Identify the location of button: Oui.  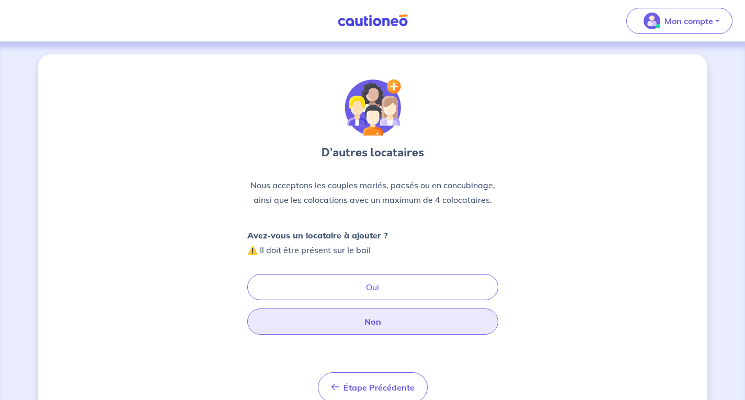
(373, 287).